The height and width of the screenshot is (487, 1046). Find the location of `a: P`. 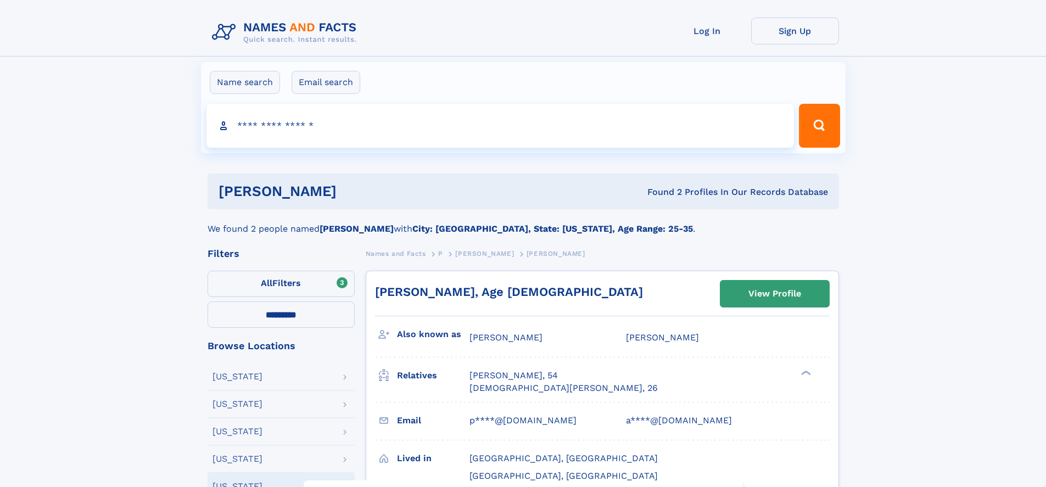

a: P is located at coordinates (440, 253).